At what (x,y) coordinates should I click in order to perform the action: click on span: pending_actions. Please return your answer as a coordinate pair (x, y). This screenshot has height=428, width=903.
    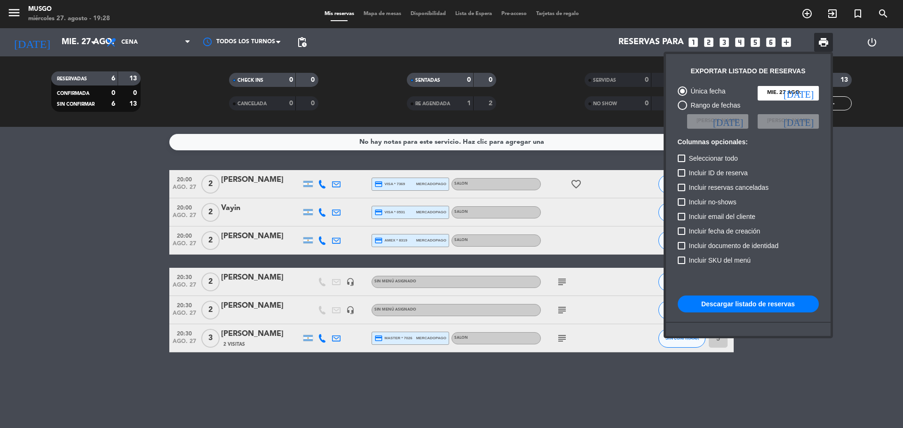
    Looking at the image, I should click on (302, 42).